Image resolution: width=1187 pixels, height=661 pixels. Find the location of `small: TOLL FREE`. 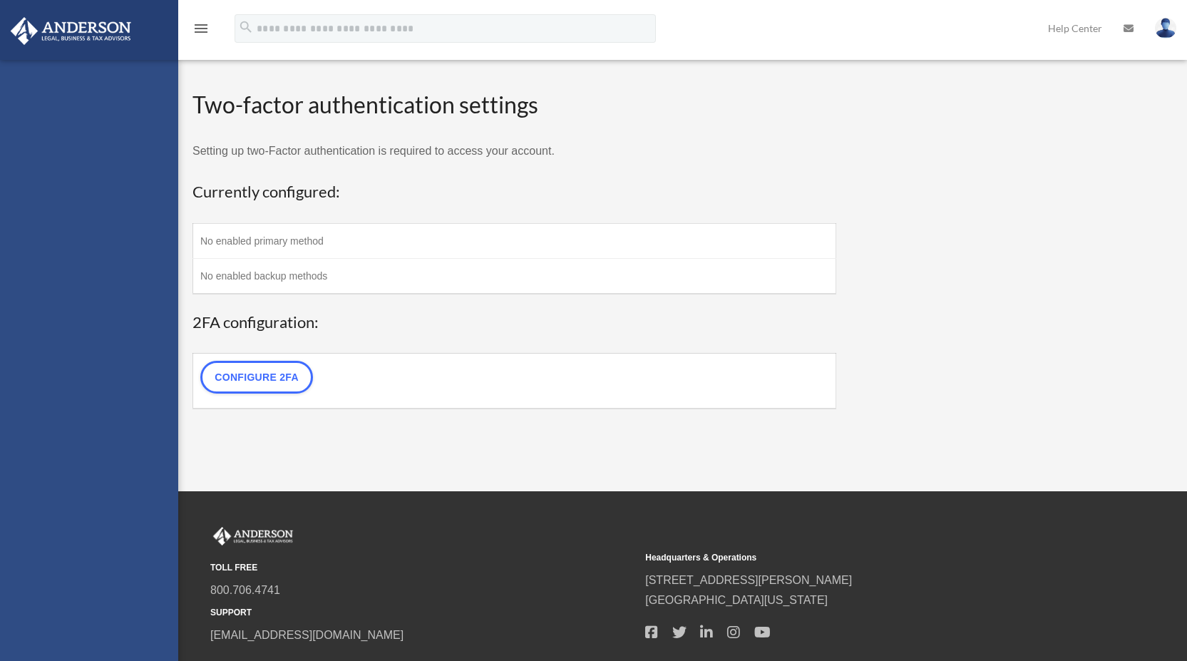

small: TOLL FREE is located at coordinates (423, 568).